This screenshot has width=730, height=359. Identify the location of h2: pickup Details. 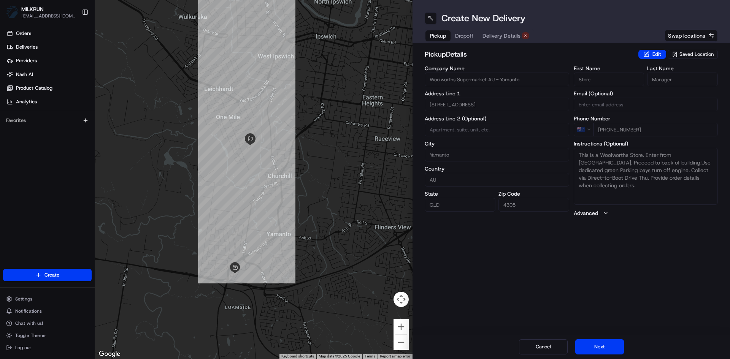
(529, 54).